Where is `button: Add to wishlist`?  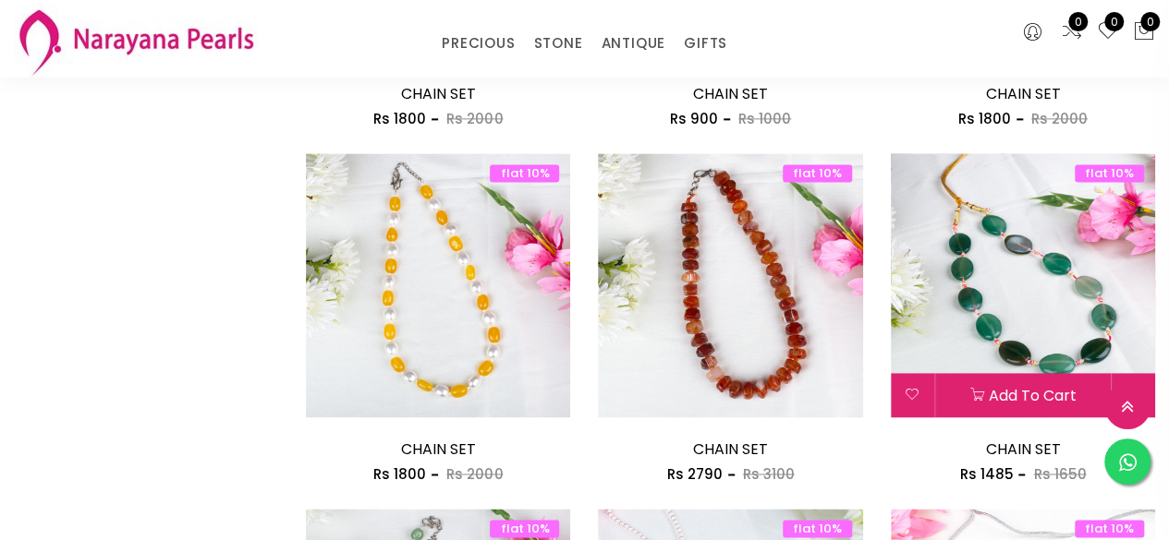
button: Add to wishlist is located at coordinates (912, 395).